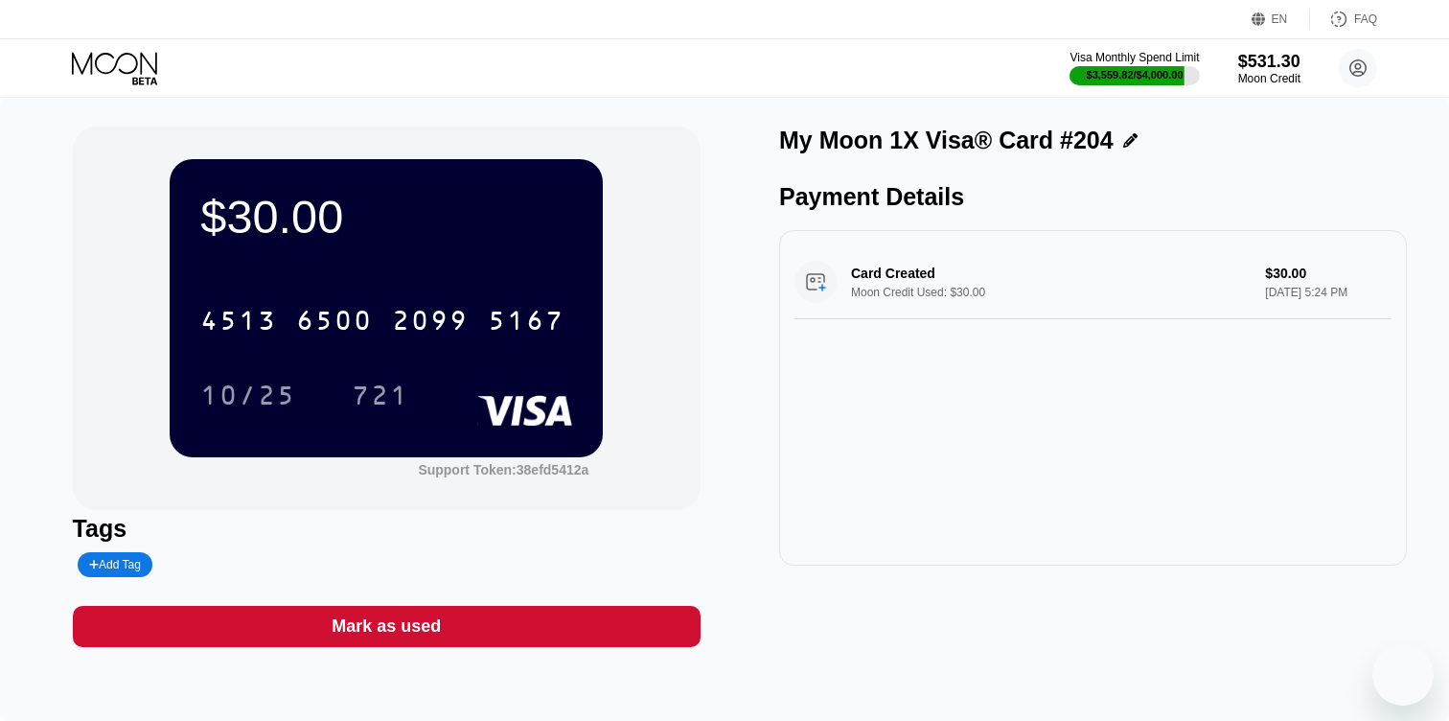  Describe the element at coordinates (386, 528) in the screenshot. I see `div: Tags` at that location.